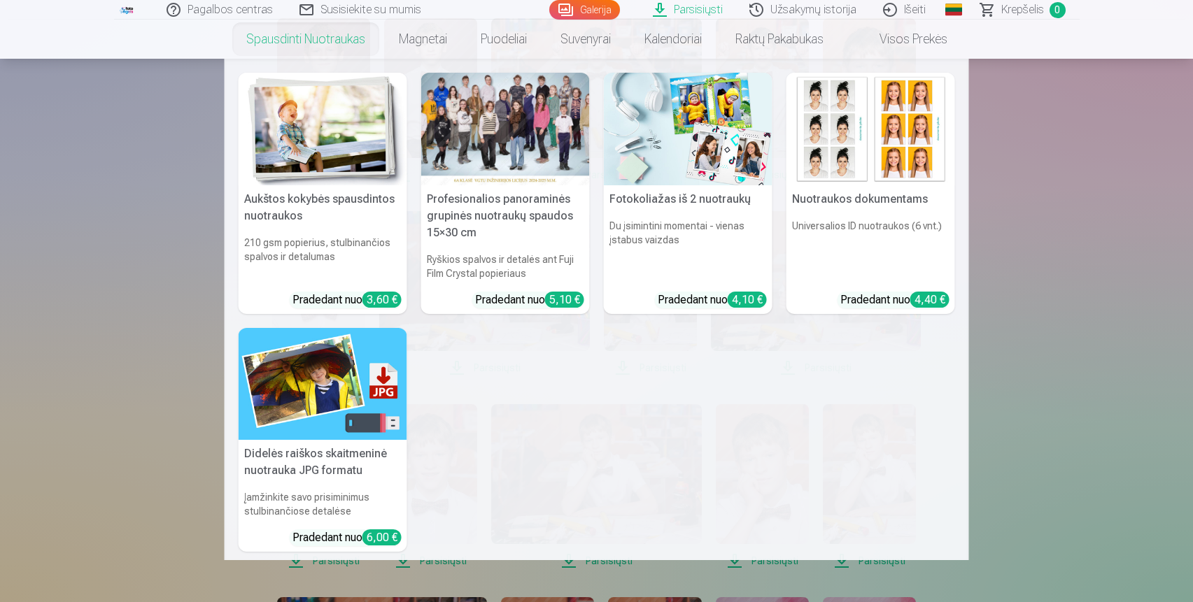  Describe the element at coordinates (127, 10) in the screenshot. I see `img: /fa5` at that location.